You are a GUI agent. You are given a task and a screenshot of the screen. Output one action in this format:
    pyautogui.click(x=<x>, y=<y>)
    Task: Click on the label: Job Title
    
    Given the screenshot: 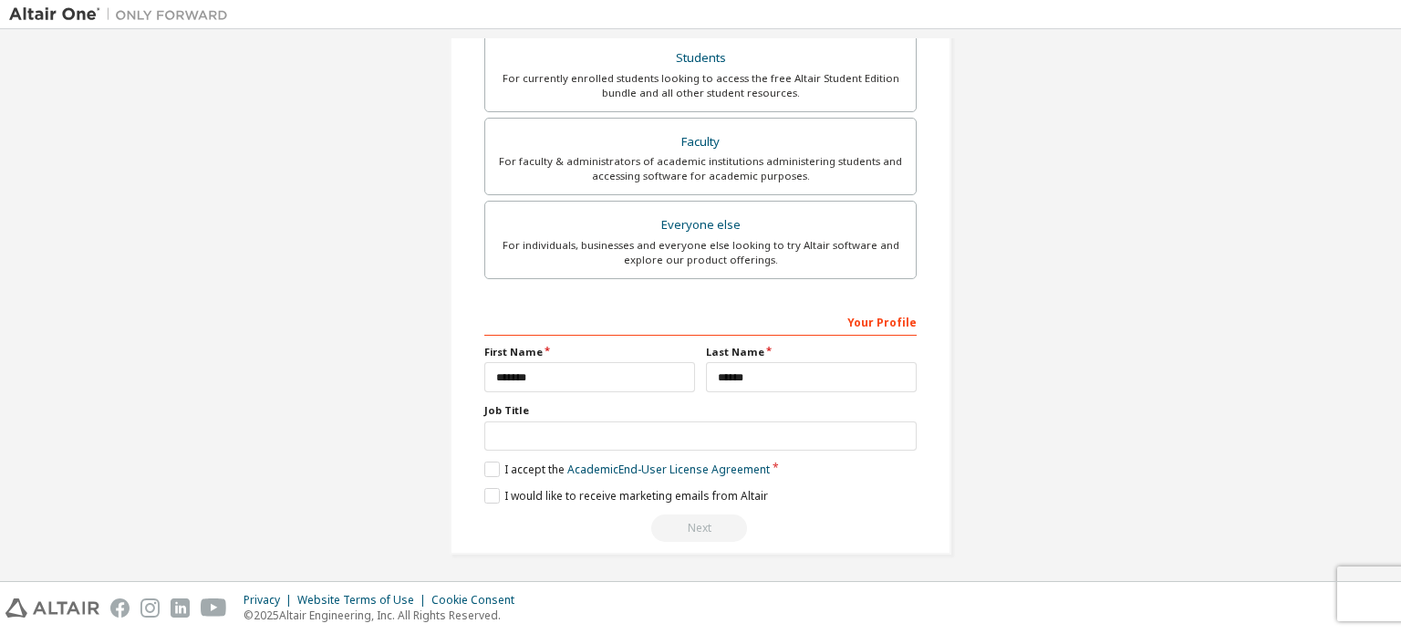 What is the action you would take?
    pyautogui.click(x=700, y=410)
    